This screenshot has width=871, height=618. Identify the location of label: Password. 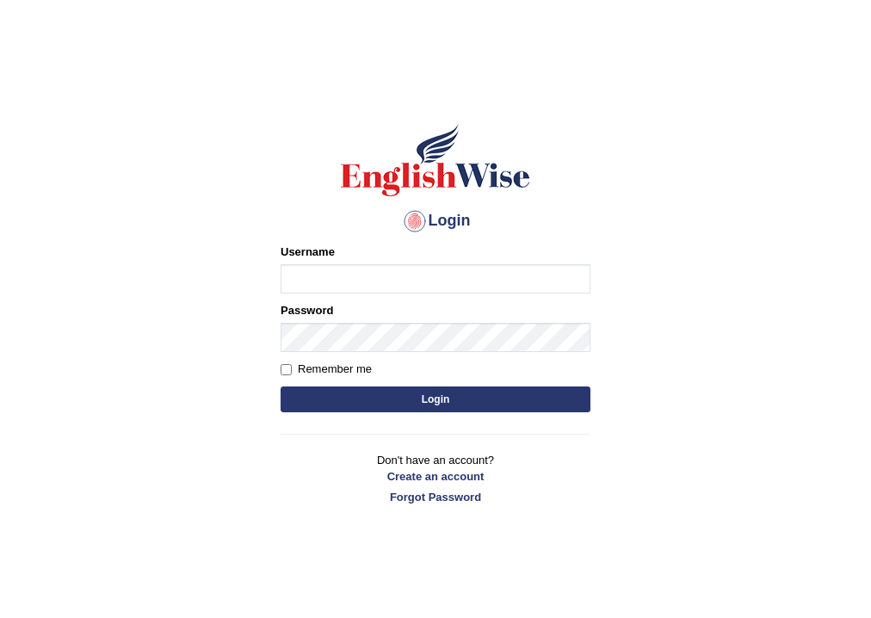
(306, 310).